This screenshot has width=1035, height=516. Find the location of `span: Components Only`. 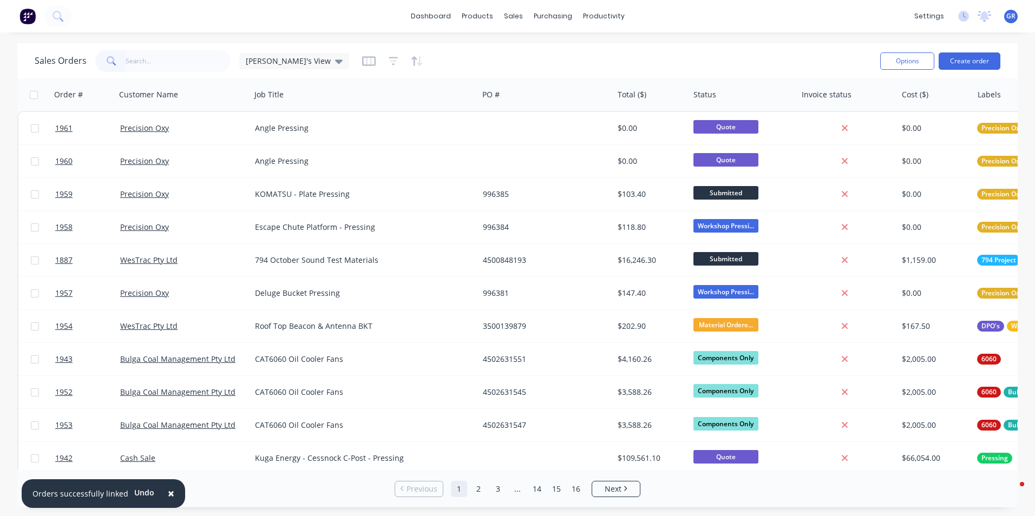

span: Components Only is located at coordinates (726, 358).